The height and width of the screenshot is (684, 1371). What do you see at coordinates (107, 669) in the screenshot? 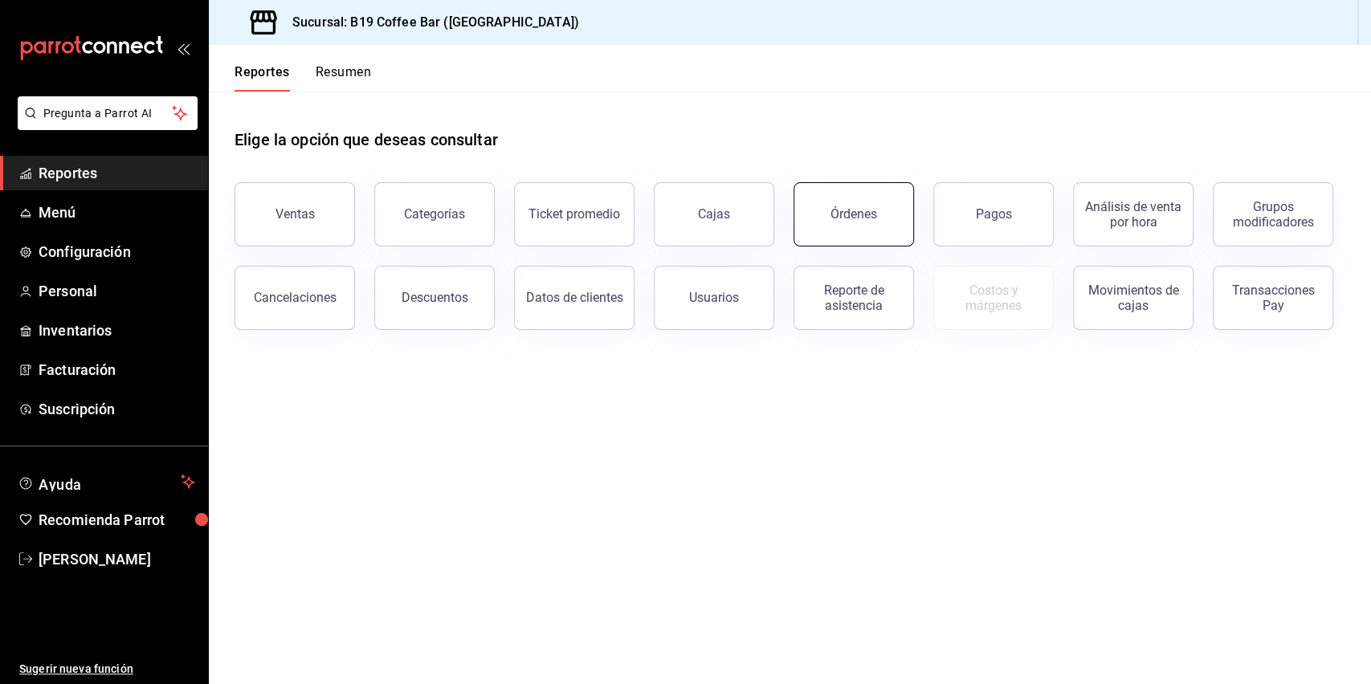
I see `span: Sugerir nueva función` at bounding box center [107, 669].